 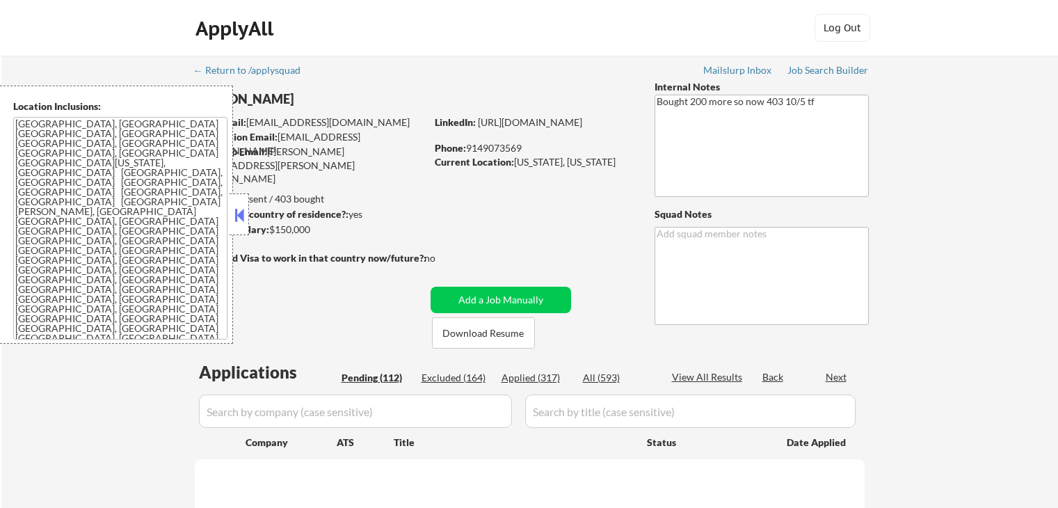 What do you see at coordinates (310, 257) in the screenshot?
I see `strong: Will need Visa to work in that country now/future?:` at bounding box center [310, 257].